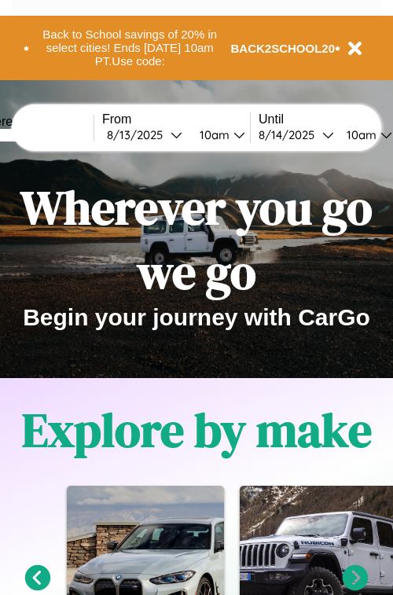  What do you see at coordinates (145, 134) in the screenshot?
I see `button: 8/13/2025` at bounding box center [145, 134].